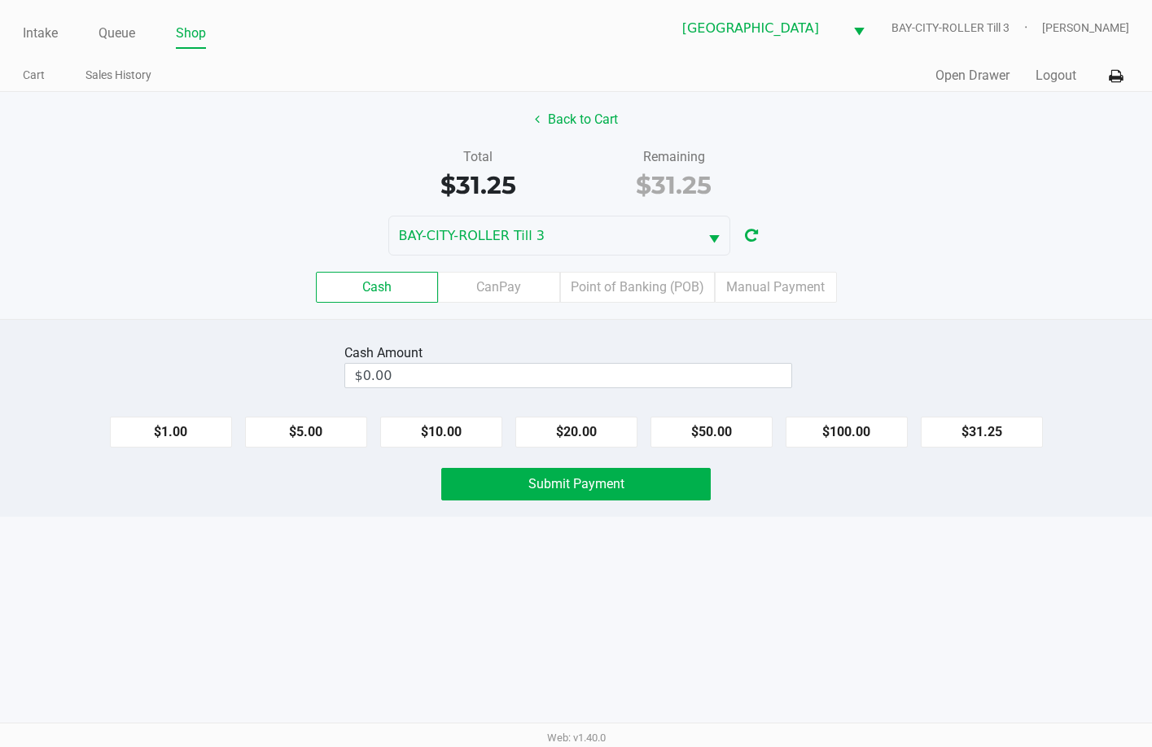  Describe the element at coordinates (712, 432) in the screenshot. I see `button: $50.00` at that location.